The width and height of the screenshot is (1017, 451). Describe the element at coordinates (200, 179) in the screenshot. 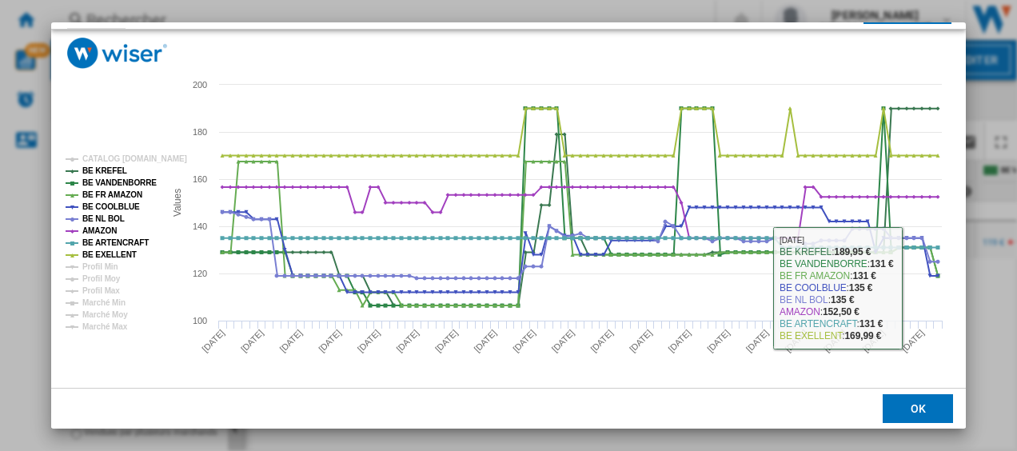

I see `tspan: 160` at that location.